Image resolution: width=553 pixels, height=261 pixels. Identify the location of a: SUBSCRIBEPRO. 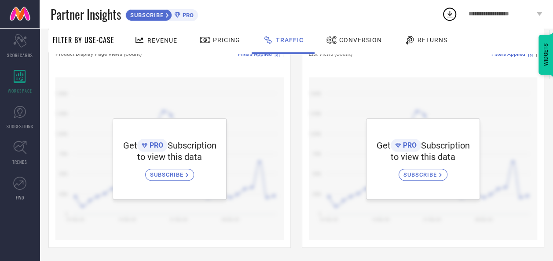
(161, 14).